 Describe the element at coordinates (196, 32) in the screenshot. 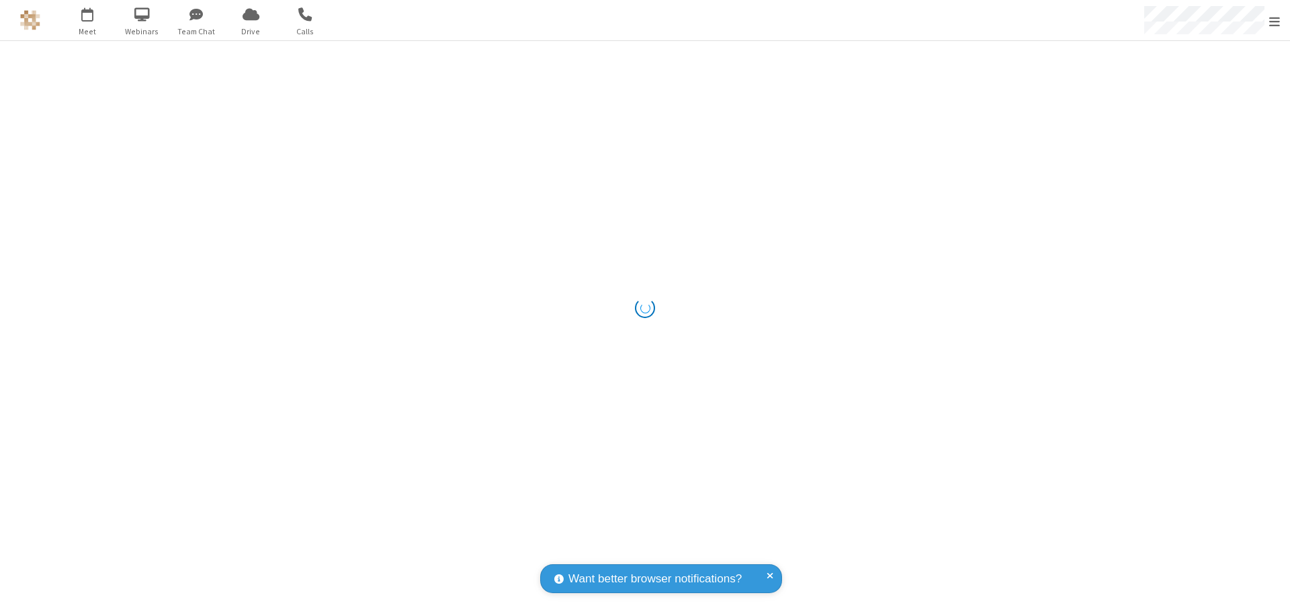

I see `span: Team Chat` at that location.